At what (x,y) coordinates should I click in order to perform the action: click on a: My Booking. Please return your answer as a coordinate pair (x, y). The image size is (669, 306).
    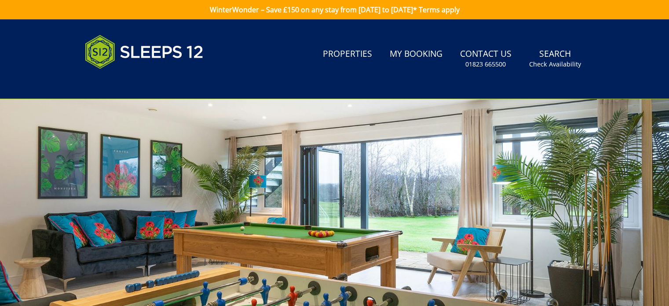
    Looking at the image, I should click on (416, 54).